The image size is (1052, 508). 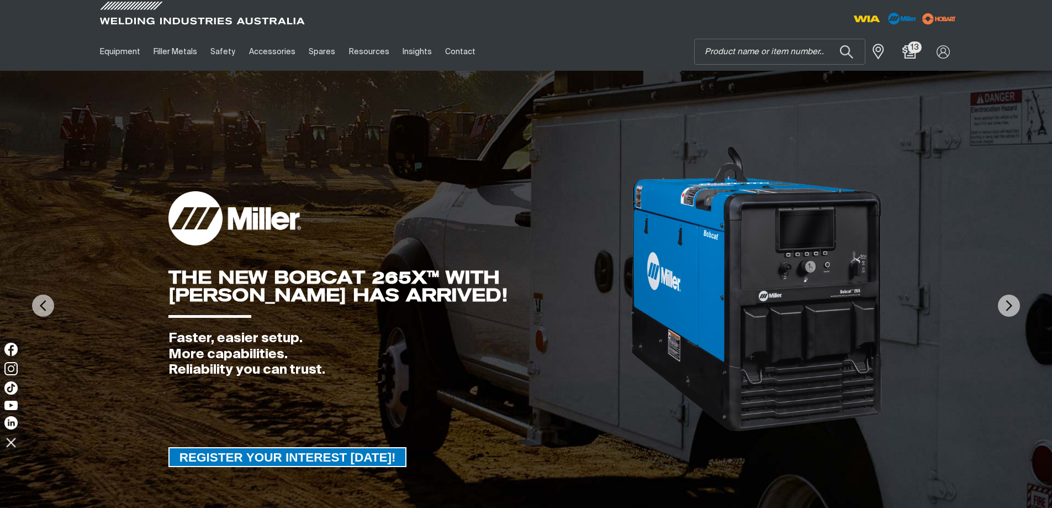 What do you see at coordinates (120, 51) in the screenshot?
I see `a: Equipment` at bounding box center [120, 51].